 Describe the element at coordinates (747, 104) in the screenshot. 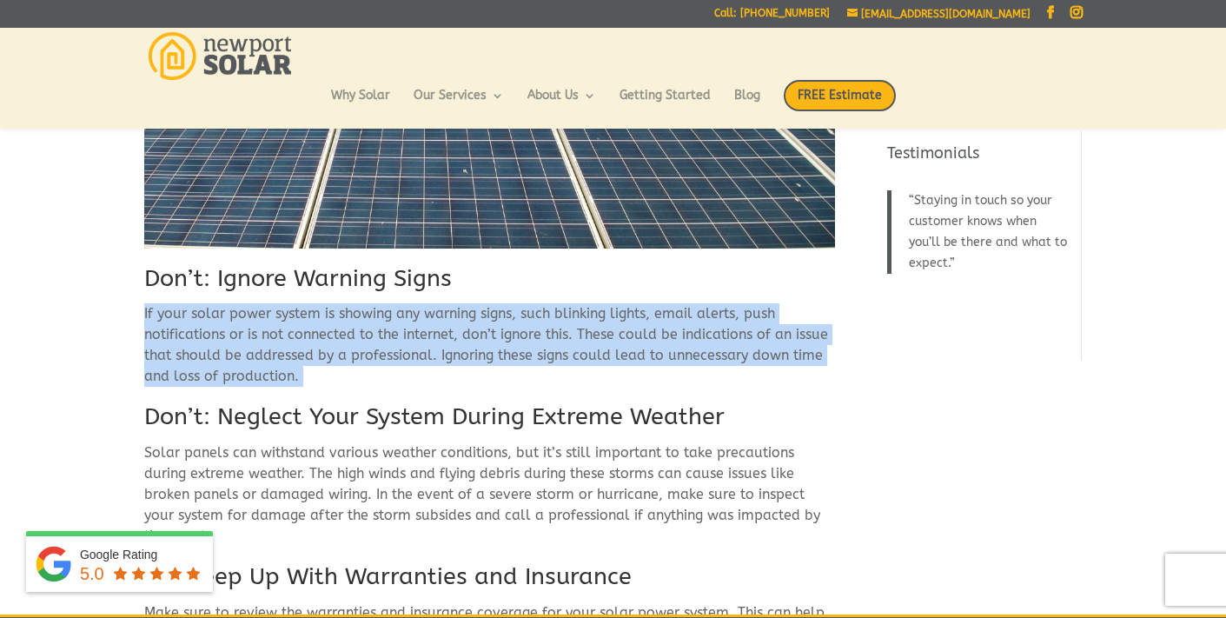

I see `a: Blog` at that location.